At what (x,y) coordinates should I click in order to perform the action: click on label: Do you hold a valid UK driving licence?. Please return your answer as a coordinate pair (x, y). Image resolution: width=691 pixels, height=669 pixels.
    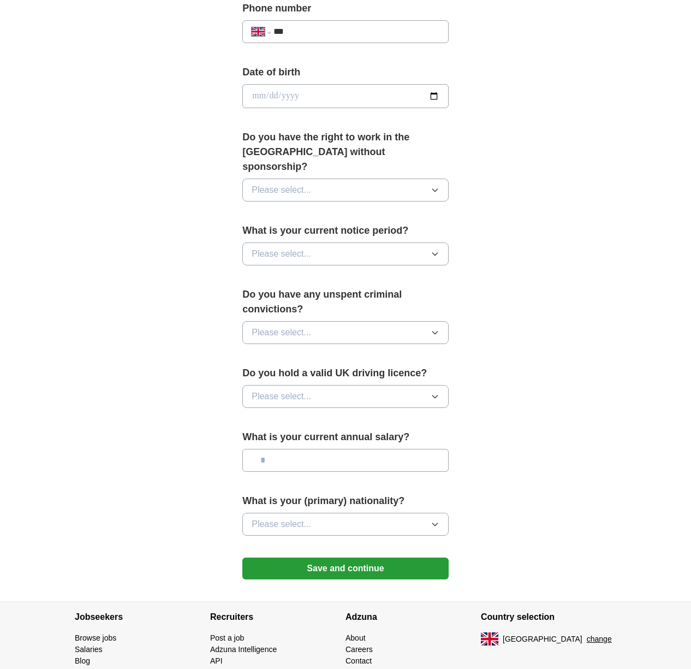
    Looking at the image, I should click on (345, 373).